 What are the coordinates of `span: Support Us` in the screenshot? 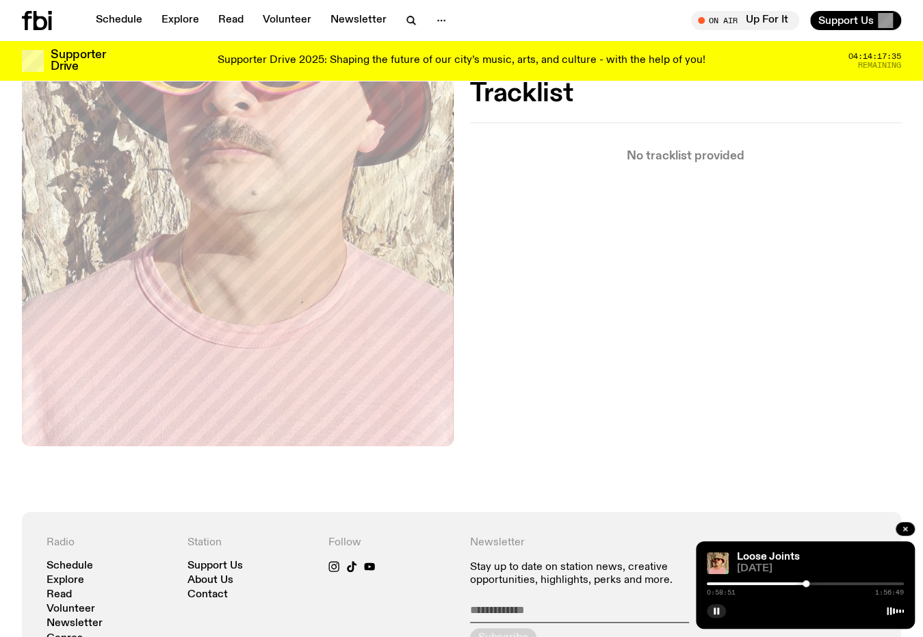 It's located at (846, 21).